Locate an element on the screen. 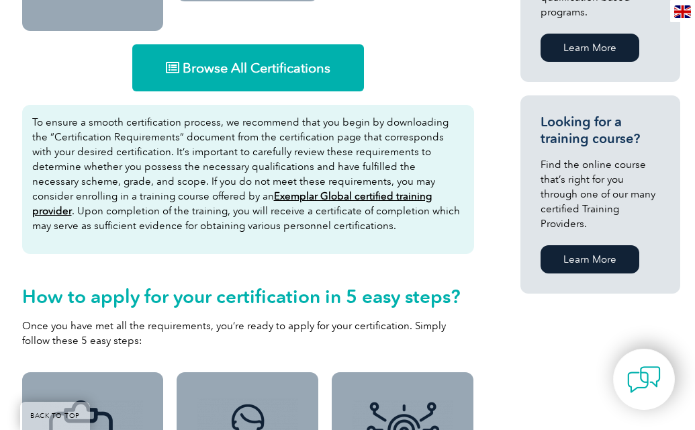 This screenshot has height=430, width=695. img: en is located at coordinates (682, 11).